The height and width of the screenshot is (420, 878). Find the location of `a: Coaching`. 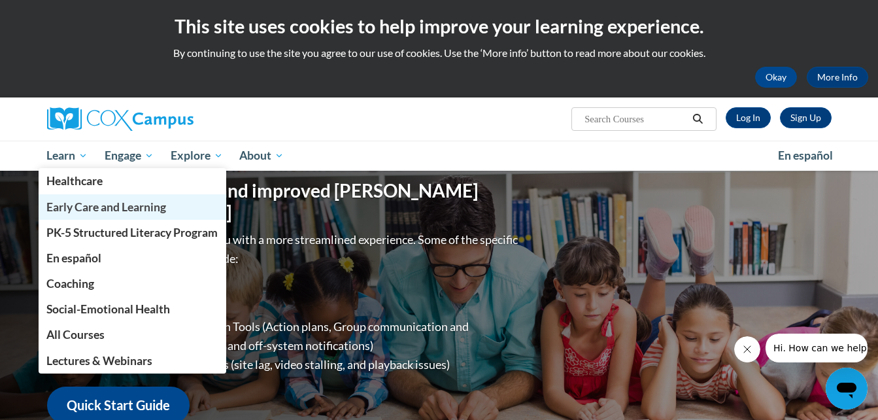

a: Coaching is located at coordinates (133, 283).